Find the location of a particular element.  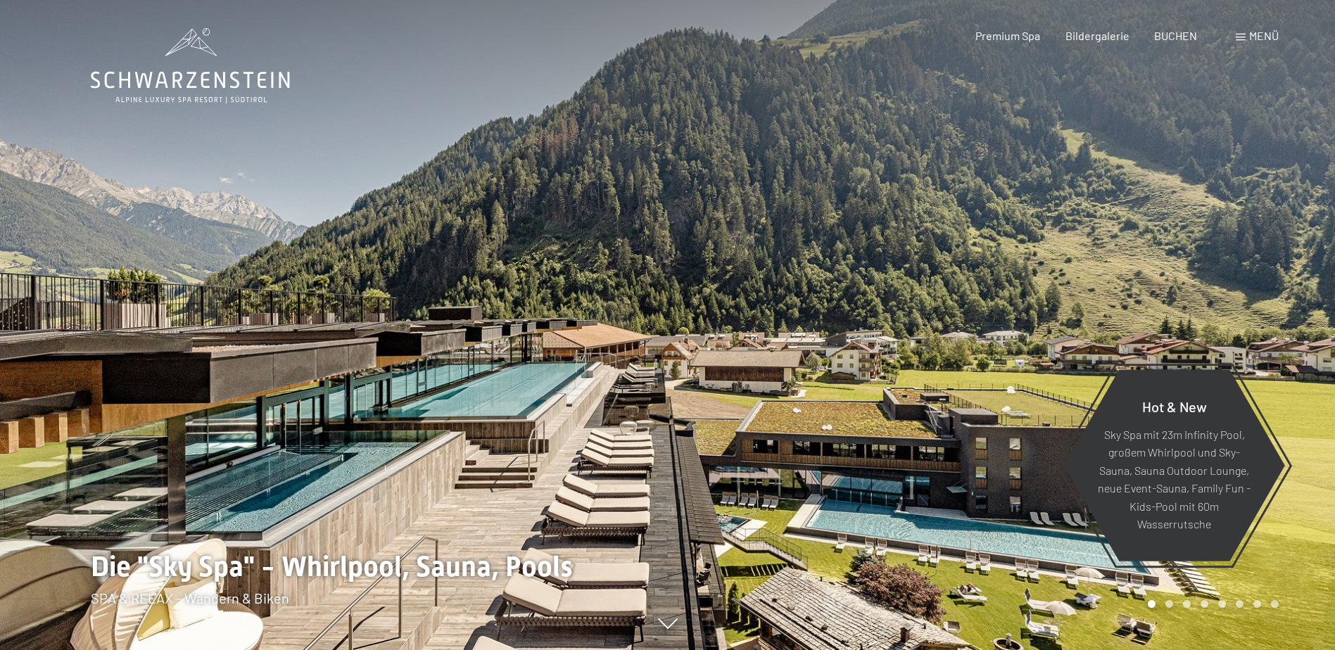

div: Carousel Page 7 is located at coordinates (1257, 604).